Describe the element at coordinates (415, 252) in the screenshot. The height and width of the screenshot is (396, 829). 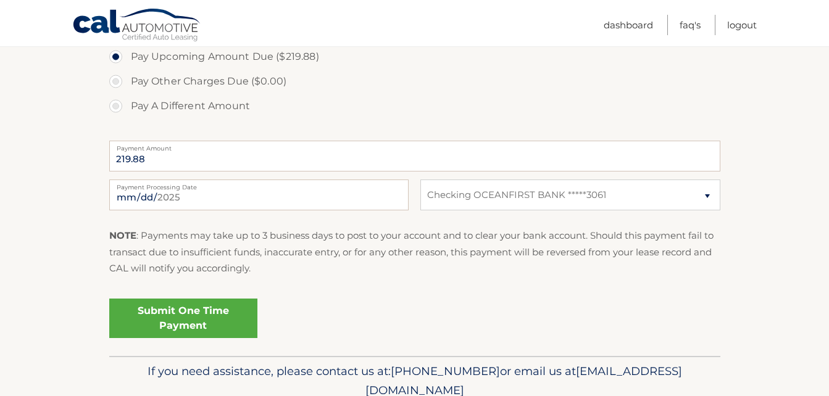
I see `p: : Payments may take up to 3 business days to post to your account and to clear your bank account....` at that location.